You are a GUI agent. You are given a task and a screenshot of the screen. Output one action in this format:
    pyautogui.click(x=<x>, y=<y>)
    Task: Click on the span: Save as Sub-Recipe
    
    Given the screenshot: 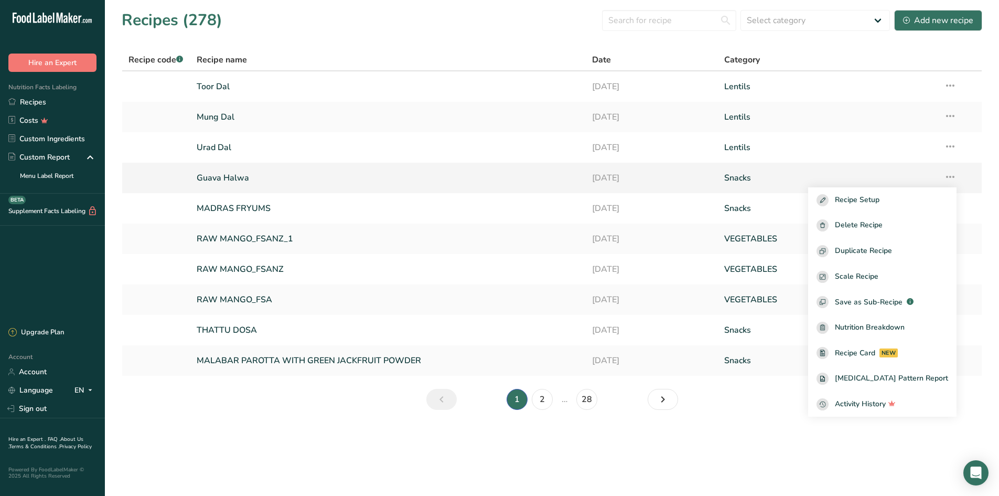 What is the action you would take?
    pyautogui.click(x=868, y=302)
    